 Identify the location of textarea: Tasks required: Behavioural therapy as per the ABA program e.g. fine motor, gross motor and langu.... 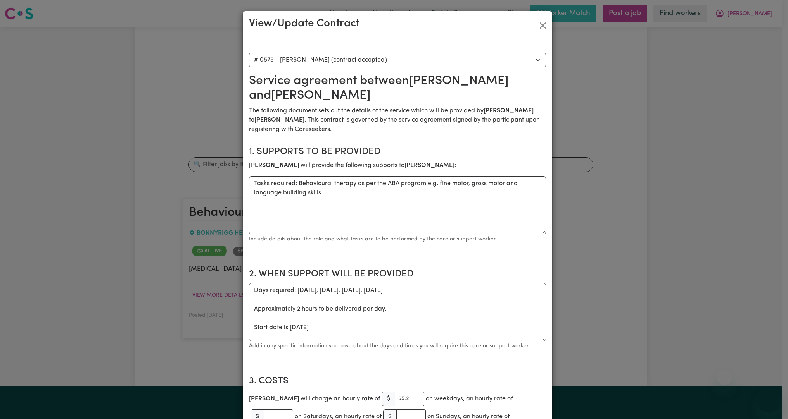
(397, 205).